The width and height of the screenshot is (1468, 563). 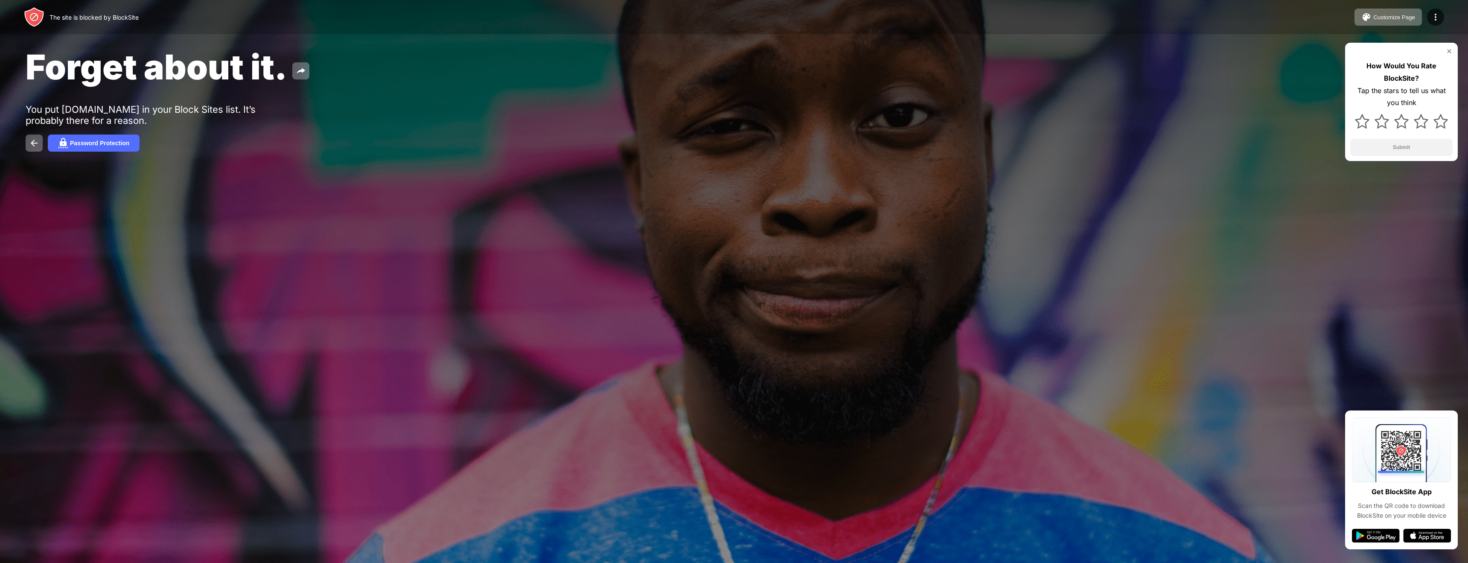 What do you see at coordinates (1402, 97) in the screenshot?
I see `div: Tap the stars to tell us what you think` at bounding box center [1402, 97].